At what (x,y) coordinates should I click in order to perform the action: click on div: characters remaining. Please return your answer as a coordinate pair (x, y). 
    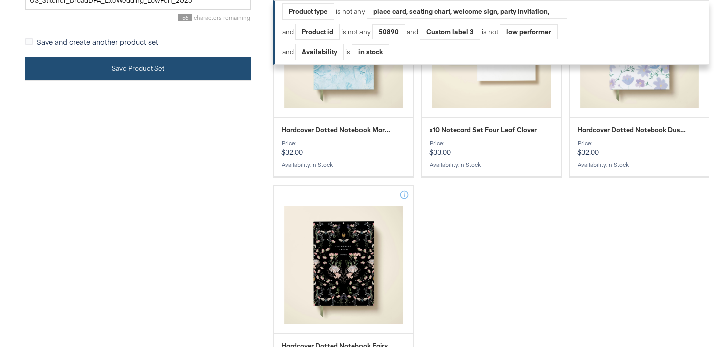
    Looking at the image, I should click on (138, 17).